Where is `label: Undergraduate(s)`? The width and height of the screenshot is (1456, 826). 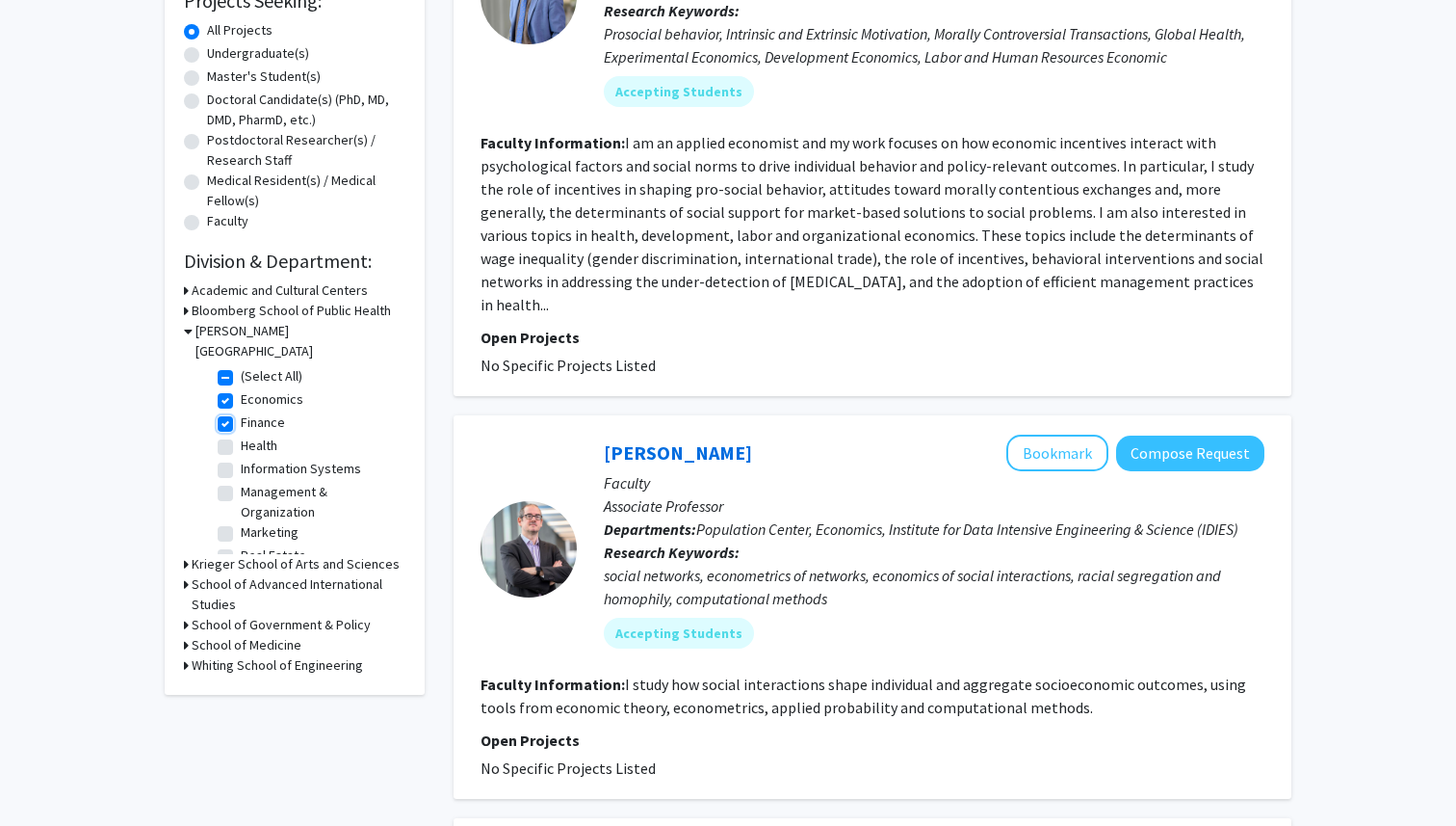 label: Undergraduate(s) is located at coordinates (258, 53).